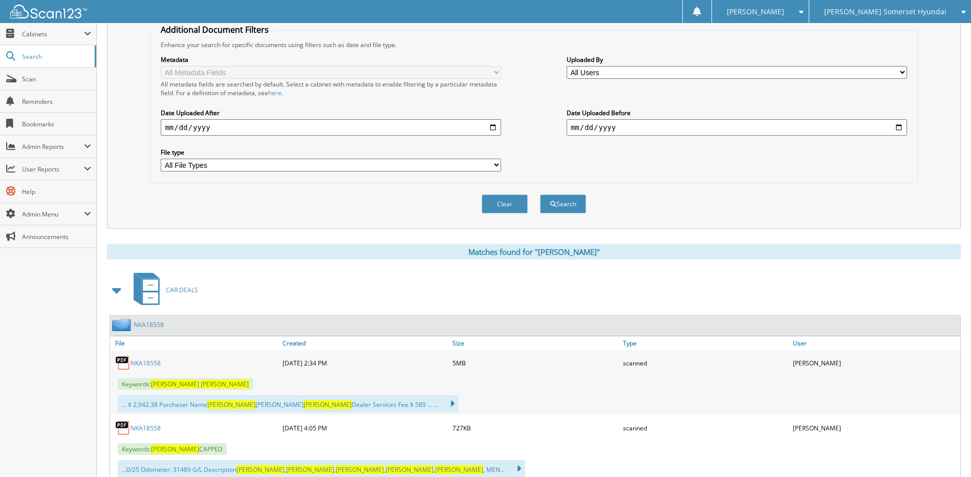  I want to click on span: Help, so click(56, 191).